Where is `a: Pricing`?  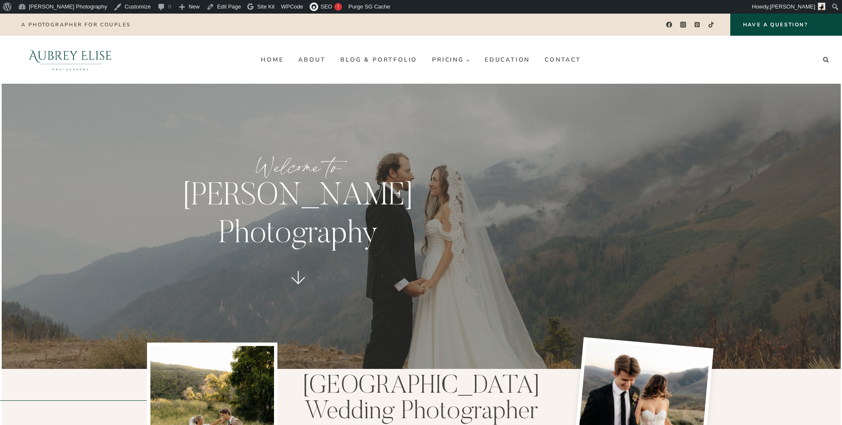
a: Pricing is located at coordinates (451, 60).